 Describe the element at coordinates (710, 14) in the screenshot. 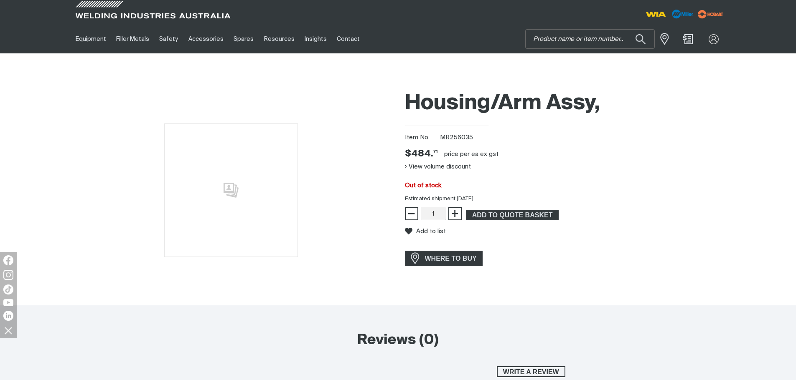

I see `img: miller` at that location.